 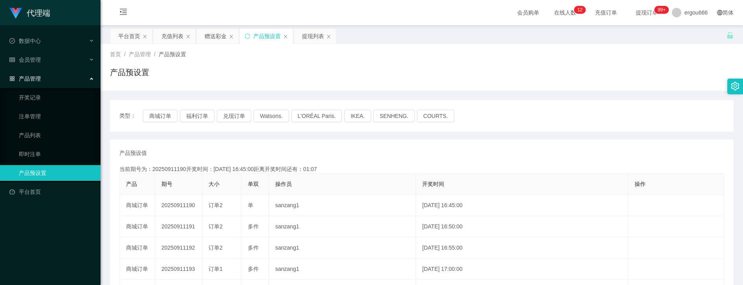 What do you see at coordinates (394, 116) in the screenshot?
I see `button: SENHENG.` at bounding box center [394, 116].